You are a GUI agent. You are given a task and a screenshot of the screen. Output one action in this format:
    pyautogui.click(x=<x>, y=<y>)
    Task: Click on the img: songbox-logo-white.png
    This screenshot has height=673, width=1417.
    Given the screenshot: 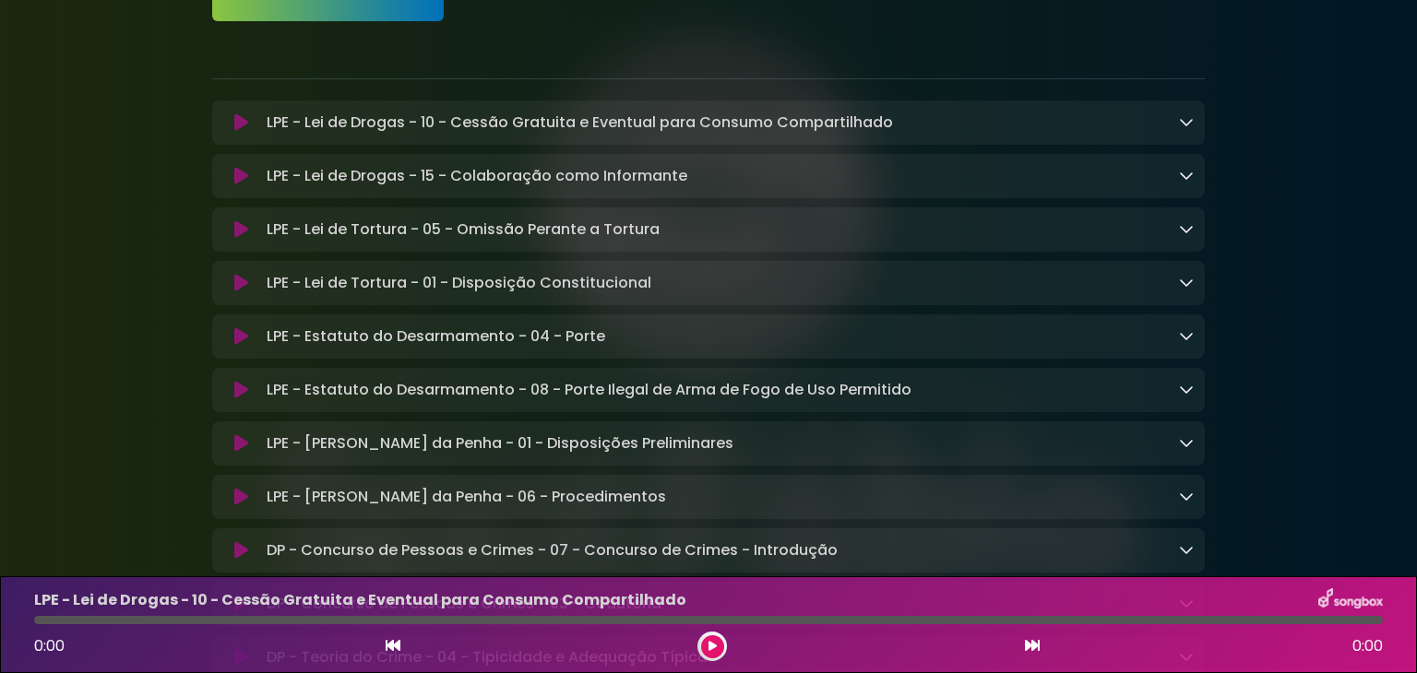 What is the action you would take?
    pyautogui.click(x=1350, y=600)
    